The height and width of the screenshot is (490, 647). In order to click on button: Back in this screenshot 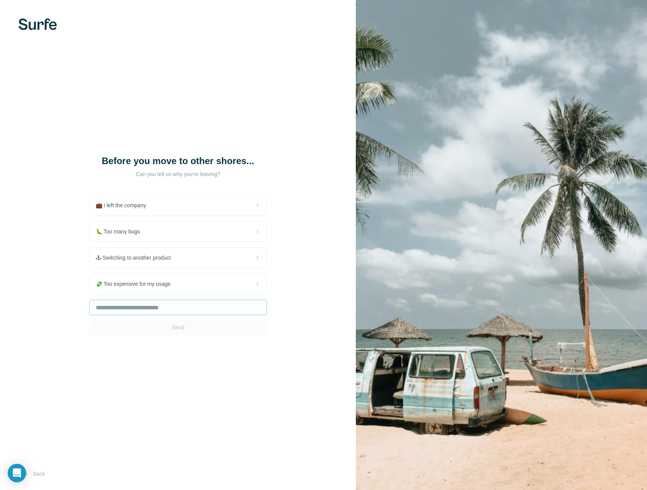, I will do `click(34, 473)`.